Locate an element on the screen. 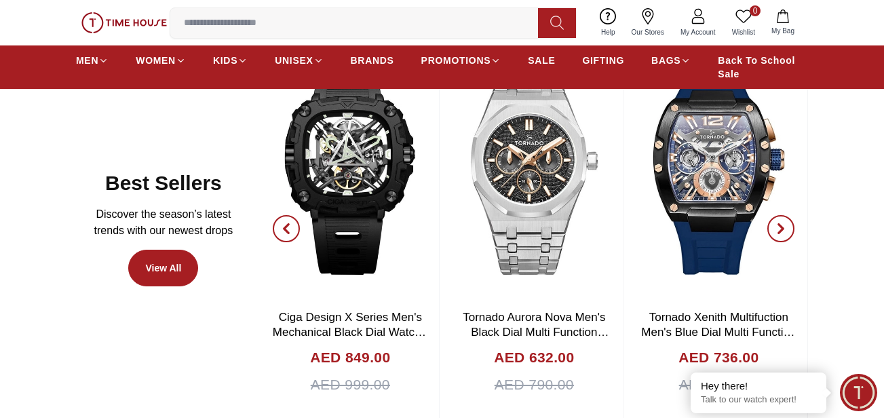 This screenshot has width=884, height=418. a: GIFTING is located at coordinates (603, 60).